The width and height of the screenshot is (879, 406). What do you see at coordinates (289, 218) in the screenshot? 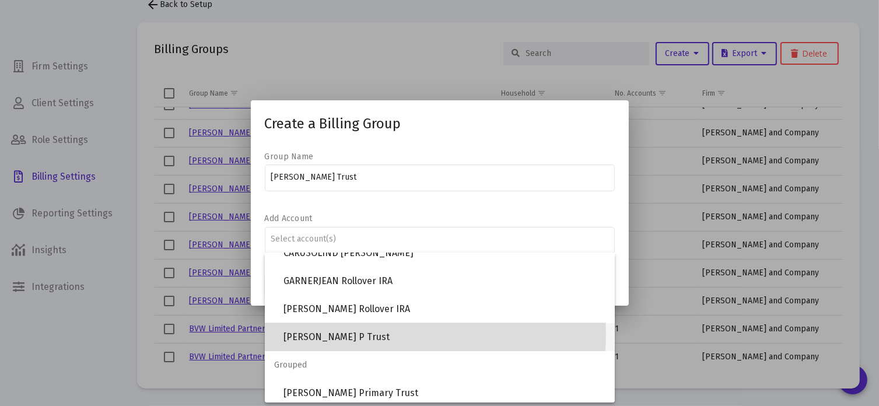
I see `label: Add Account` at bounding box center [289, 218].